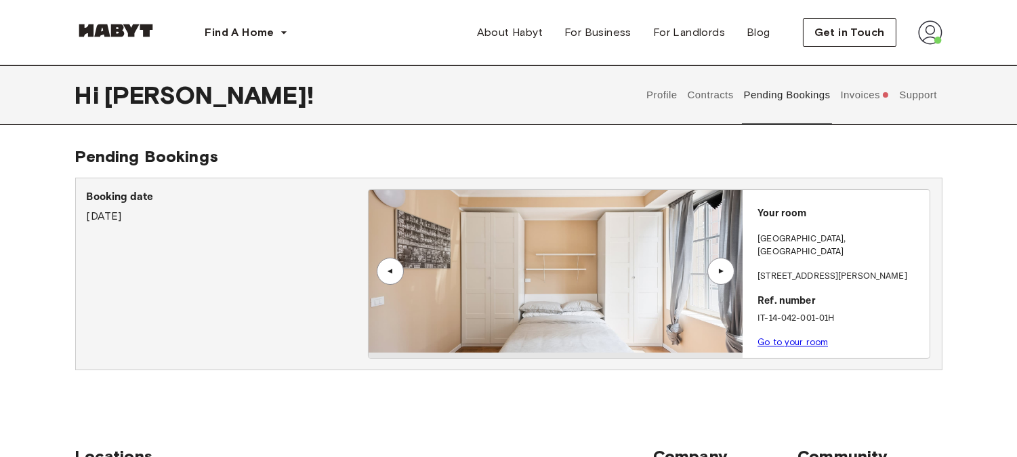 This screenshot has width=1017, height=457. What do you see at coordinates (146, 156) in the screenshot?
I see `span: Pending Bookings` at bounding box center [146, 156].